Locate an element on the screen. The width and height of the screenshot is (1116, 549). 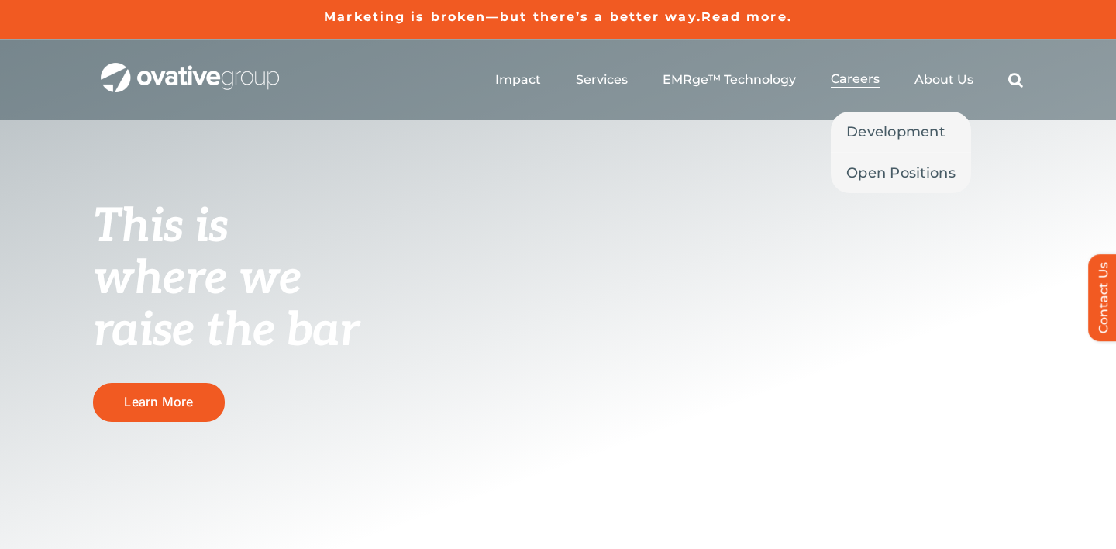
a: Marketing is broken—but there’s a better way. is located at coordinates (512, 16).